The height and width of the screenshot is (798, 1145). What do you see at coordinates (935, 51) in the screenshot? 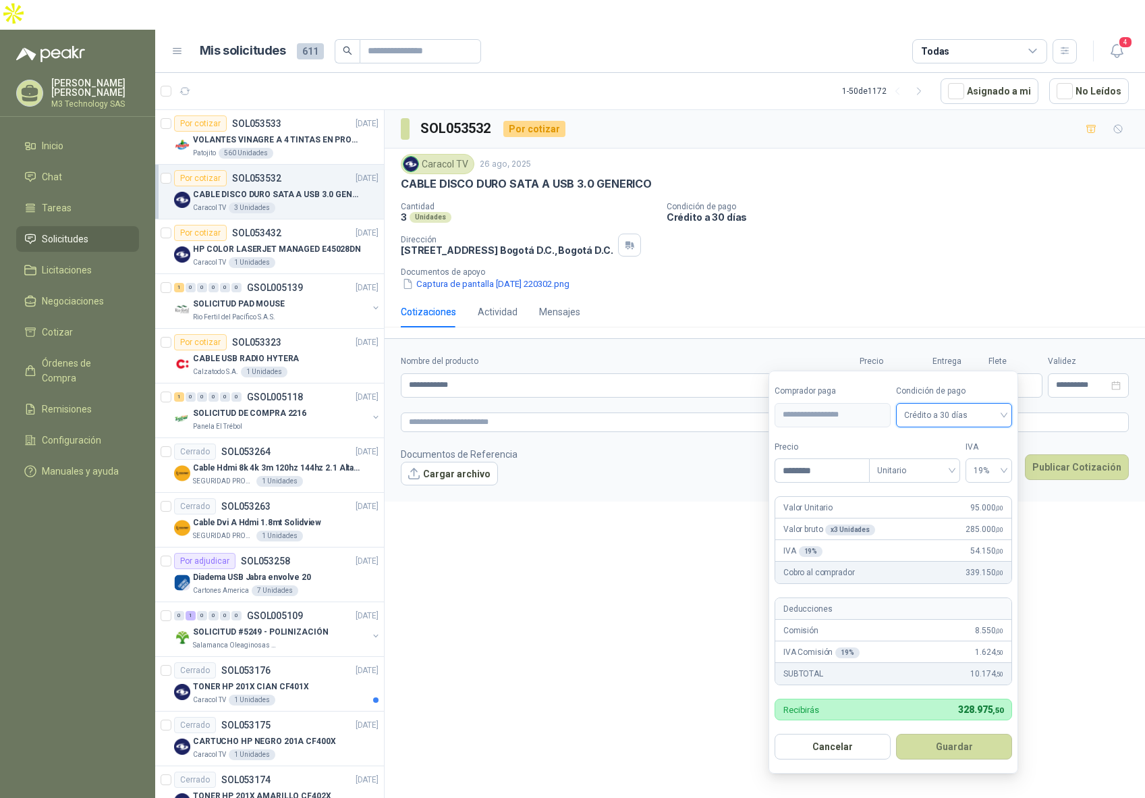
I see `div: Todas` at bounding box center [935, 51].